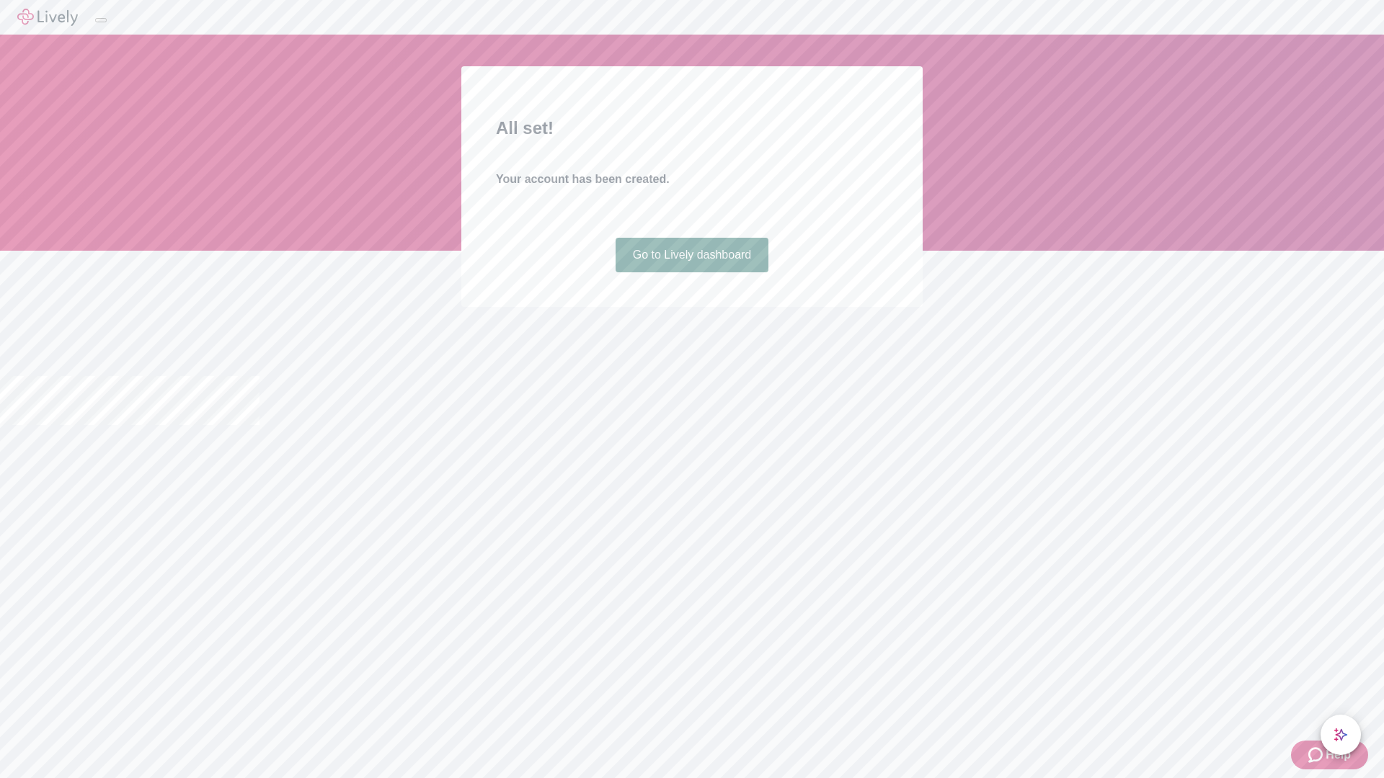 The width and height of the screenshot is (1384, 778). Describe the element at coordinates (692, 255) in the screenshot. I see `a: Go to Lively dashboard` at that location.